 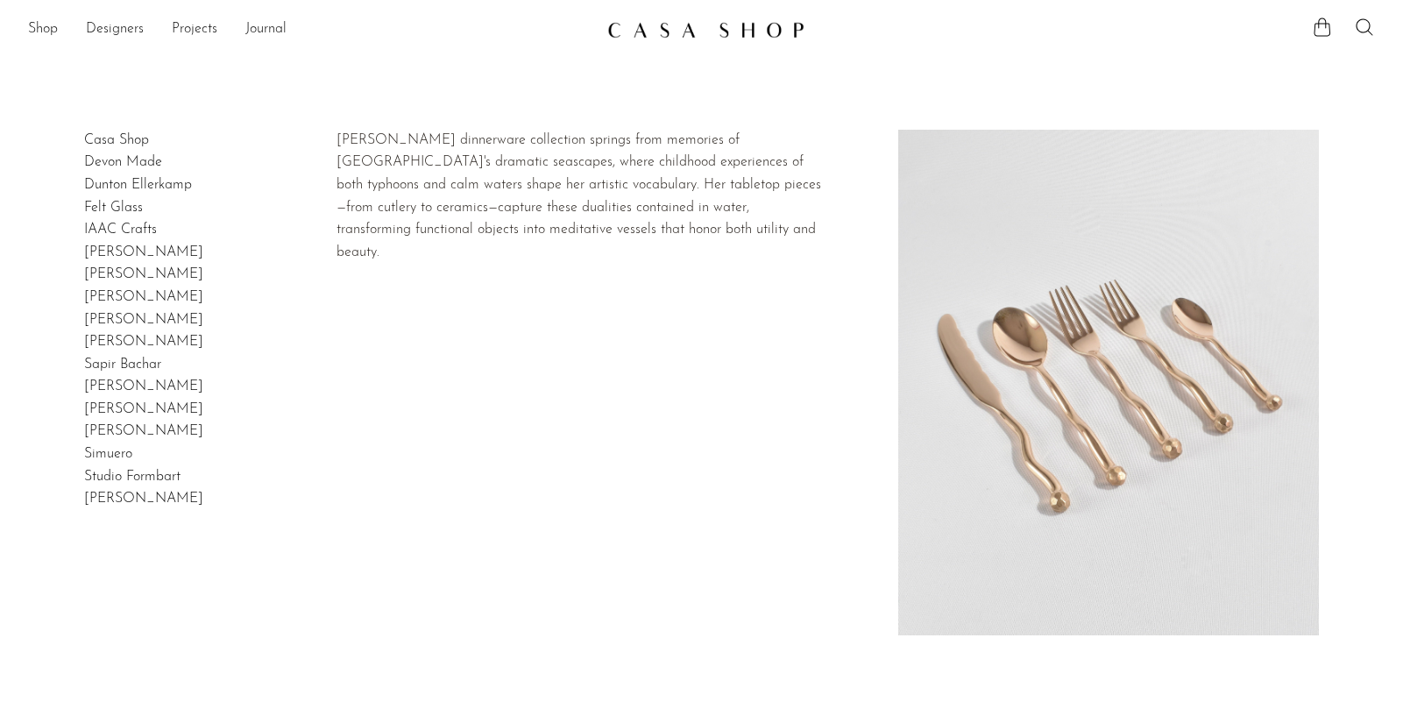 I want to click on a: Designers, so click(x=115, y=30).